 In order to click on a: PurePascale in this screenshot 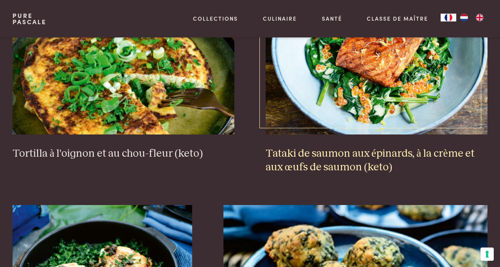, I will do `click(29, 19)`.